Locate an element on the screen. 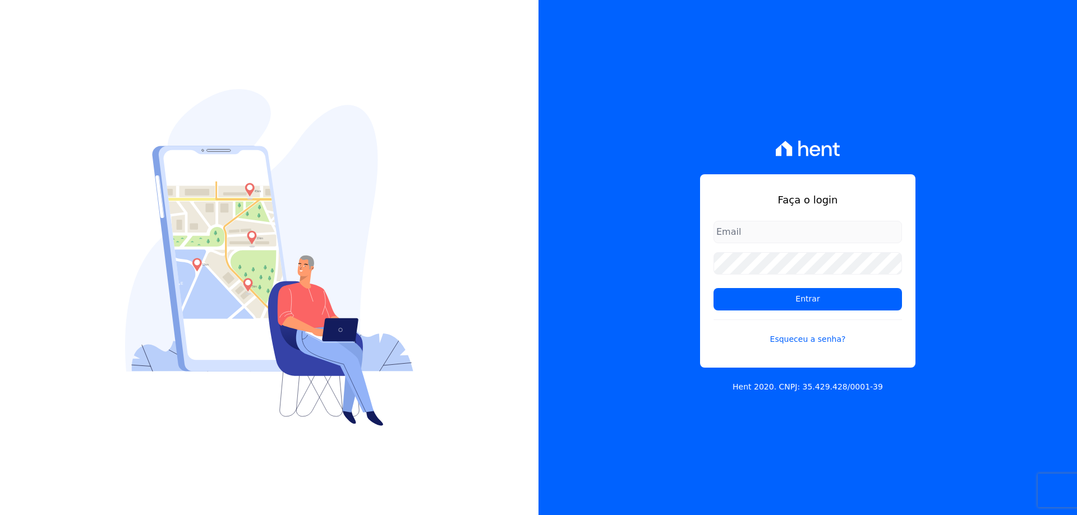 The width and height of the screenshot is (1077, 515). input: Entrar is located at coordinates (807, 299).